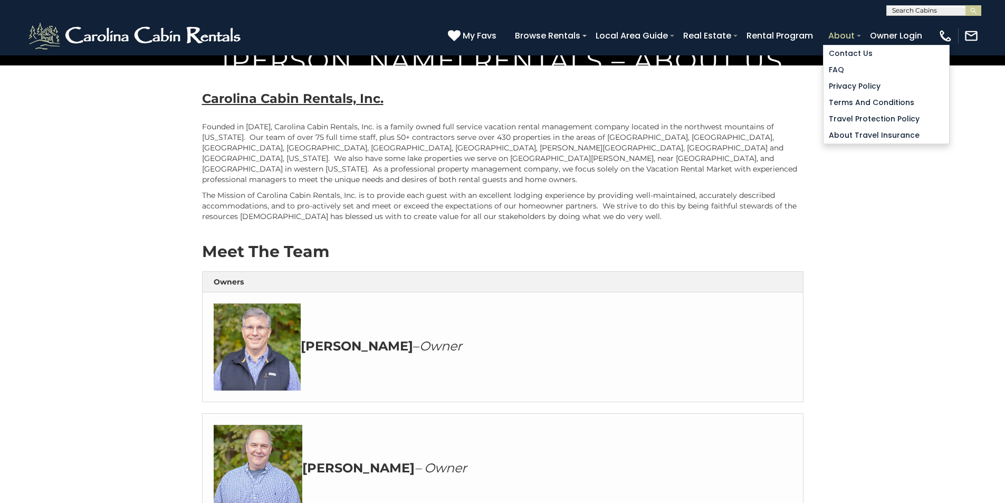 Image resolution: width=1005 pixels, height=503 pixels. I want to click on a: Contact Us, so click(886, 53).